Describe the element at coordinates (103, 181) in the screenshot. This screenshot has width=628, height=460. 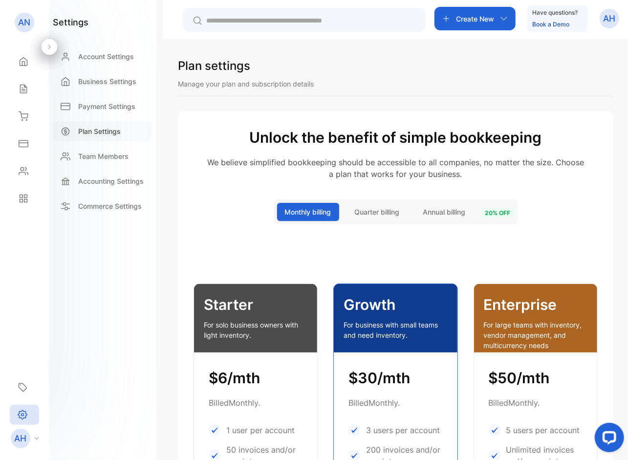
I see `a: Accounting Settings` at that location.